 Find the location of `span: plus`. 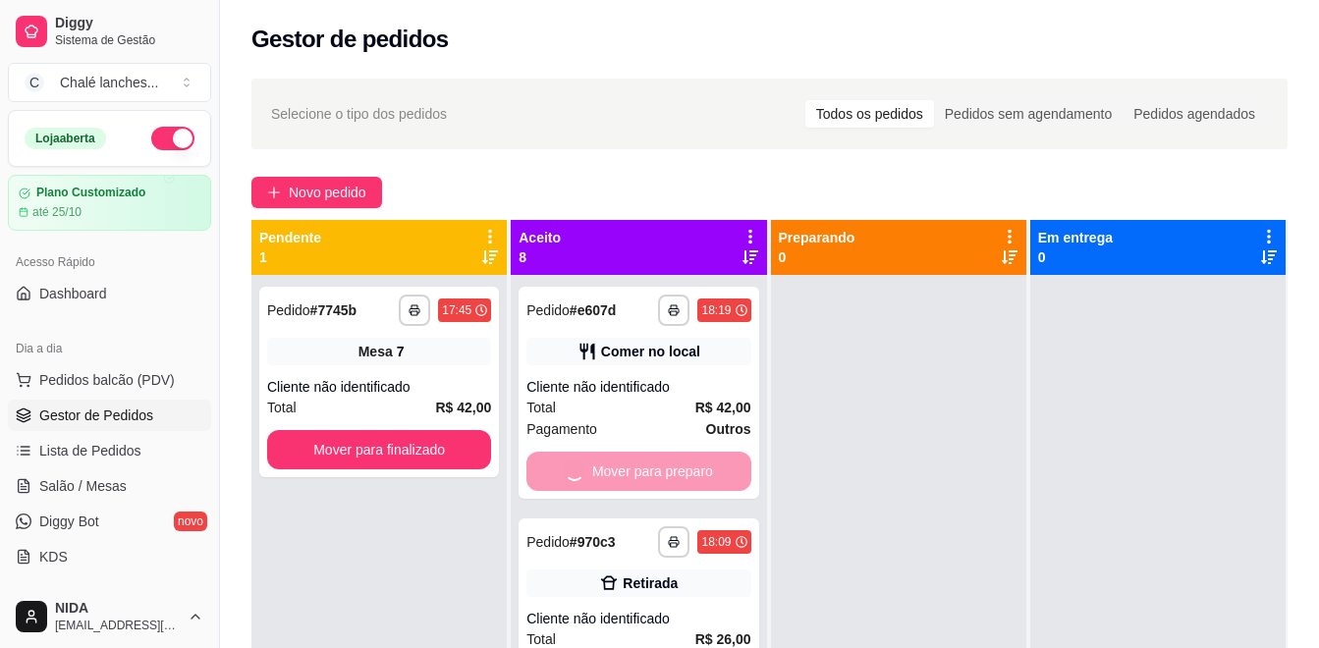

span: plus is located at coordinates (274, 192).